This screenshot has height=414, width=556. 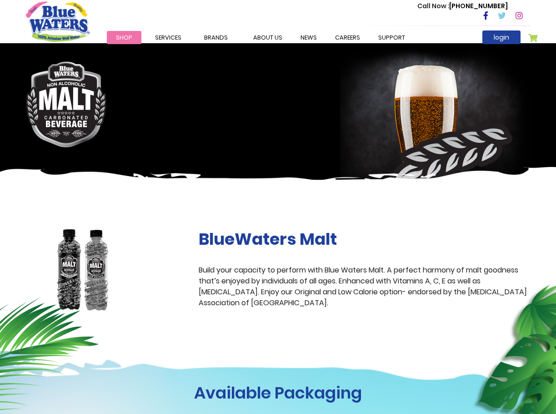 What do you see at coordinates (309, 37) in the screenshot?
I see `a: News` at bounding box center [309, 37].